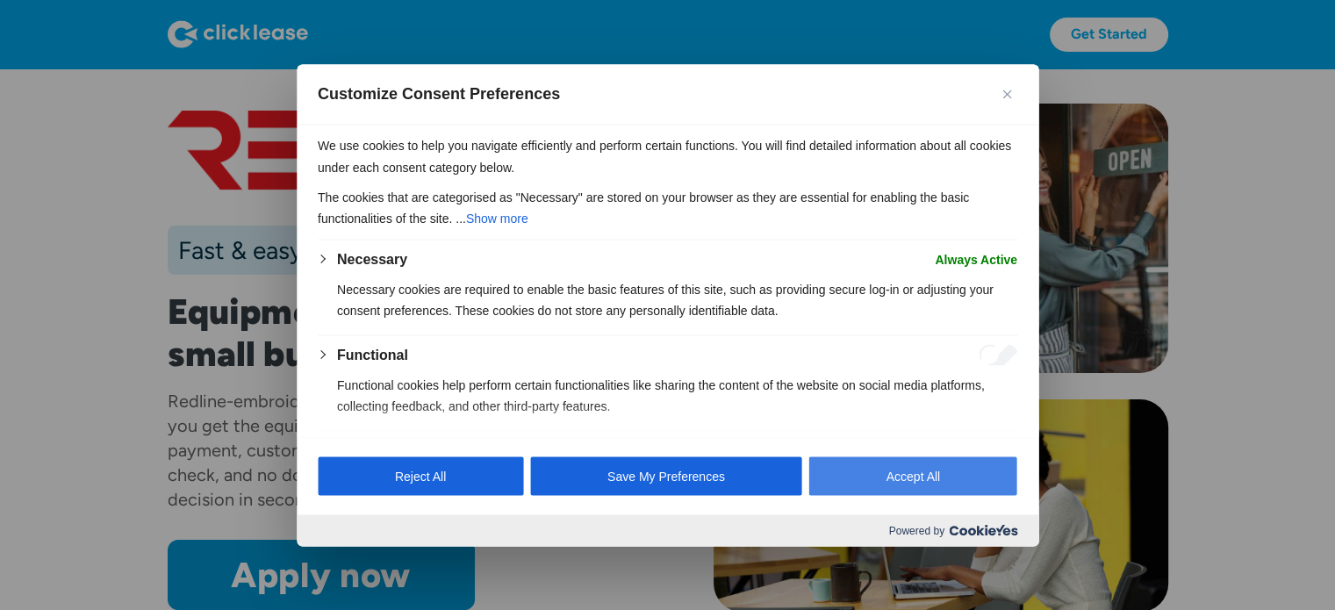 Image resolution: width=1335 pixels, height=610 pixels. What do you see at coordinates (913, 476) in the screenshot?
I see `button: Accept All` at bounding box center [913, 476].